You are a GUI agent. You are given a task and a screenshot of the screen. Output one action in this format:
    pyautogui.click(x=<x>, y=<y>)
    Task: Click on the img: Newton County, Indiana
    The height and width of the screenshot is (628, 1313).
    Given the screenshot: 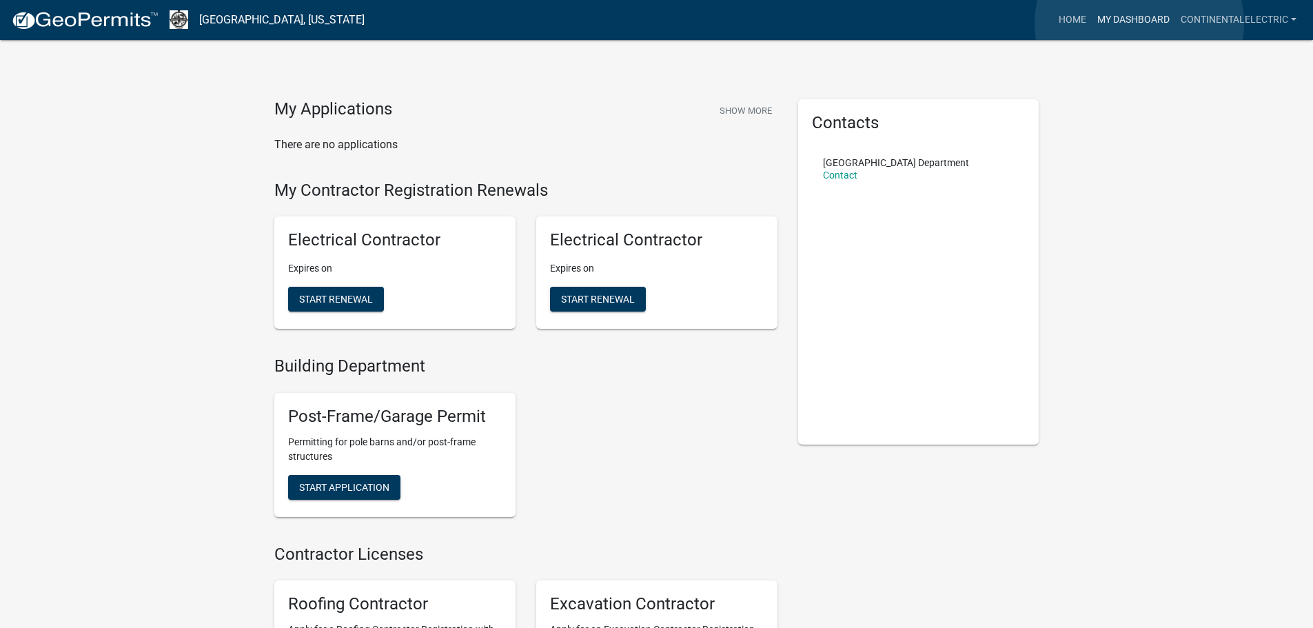 What is the action you would take?
    pyautogui.click(x=179, y=19)
    